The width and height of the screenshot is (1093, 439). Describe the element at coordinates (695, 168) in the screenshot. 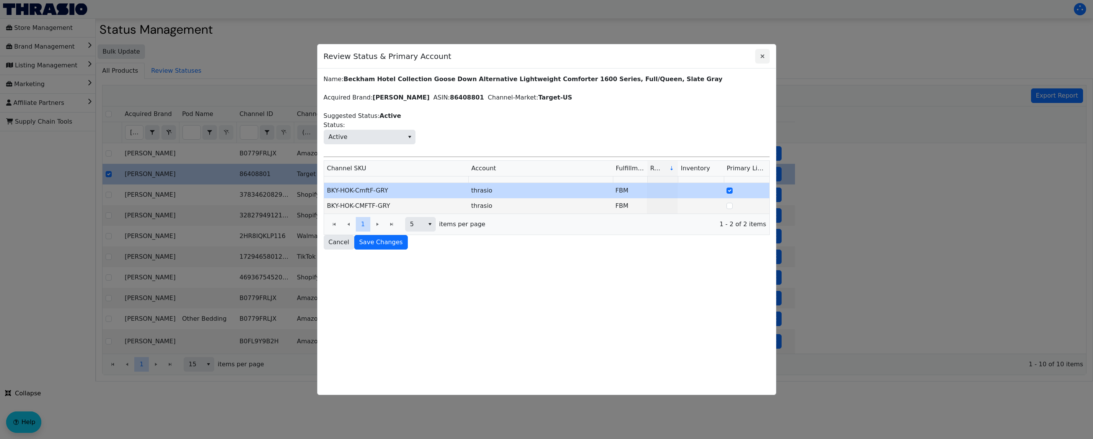

I see `span: Inventory` at that location.